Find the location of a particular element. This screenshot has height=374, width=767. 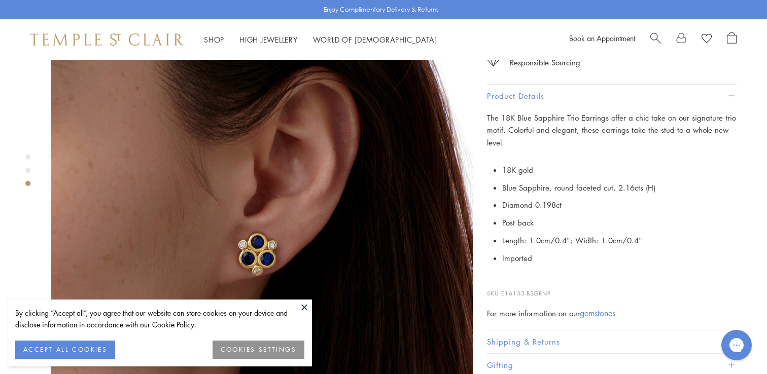

p: Enjoy Complimentary Delivery & Returns is located at coordinates (381, 10).